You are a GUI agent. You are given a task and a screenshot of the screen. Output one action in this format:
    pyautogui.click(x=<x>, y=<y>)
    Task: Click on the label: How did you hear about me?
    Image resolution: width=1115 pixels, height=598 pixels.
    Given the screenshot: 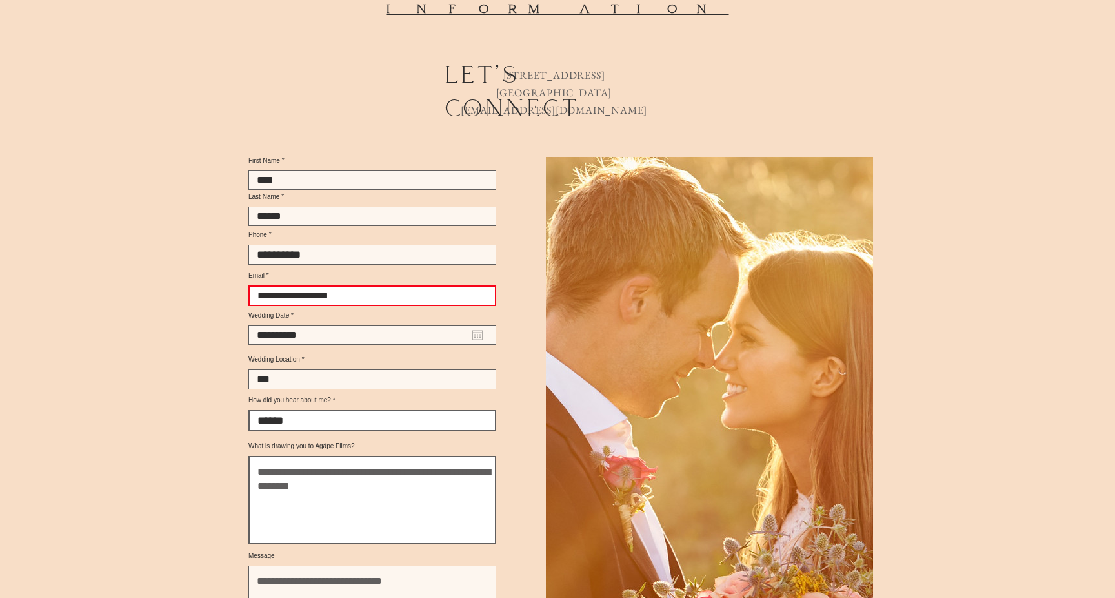 What is the action you would take?
    pyautogui.click(x=372, y=400)
    